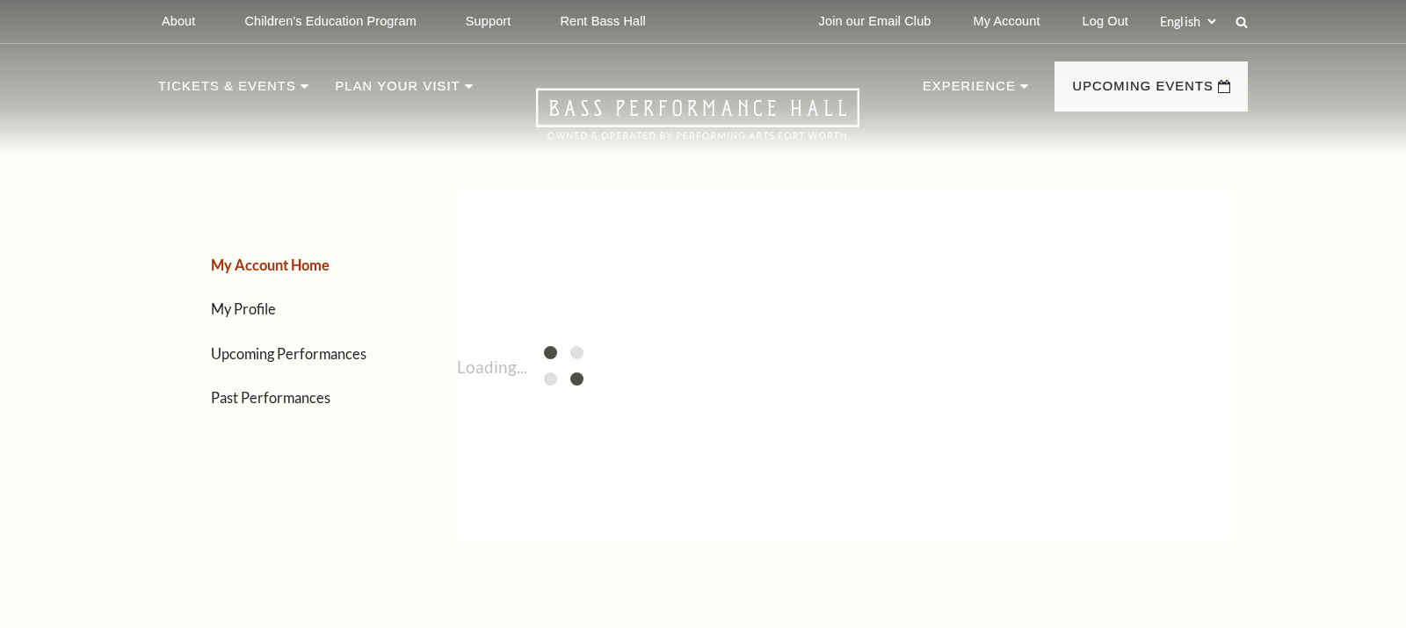  What do you see at coordinates (603, 21) in the screenshot?
I see `p: Rent Bass Hall` at bounding box center [603, 21].